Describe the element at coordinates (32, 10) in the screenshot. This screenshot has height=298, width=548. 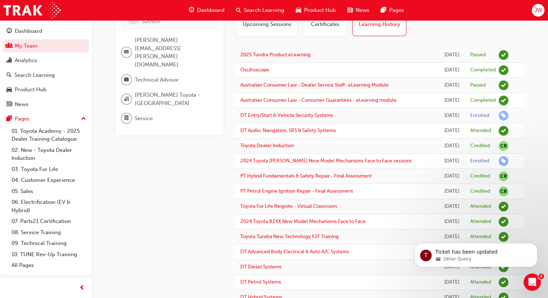
I see `img: Trak` at that location.